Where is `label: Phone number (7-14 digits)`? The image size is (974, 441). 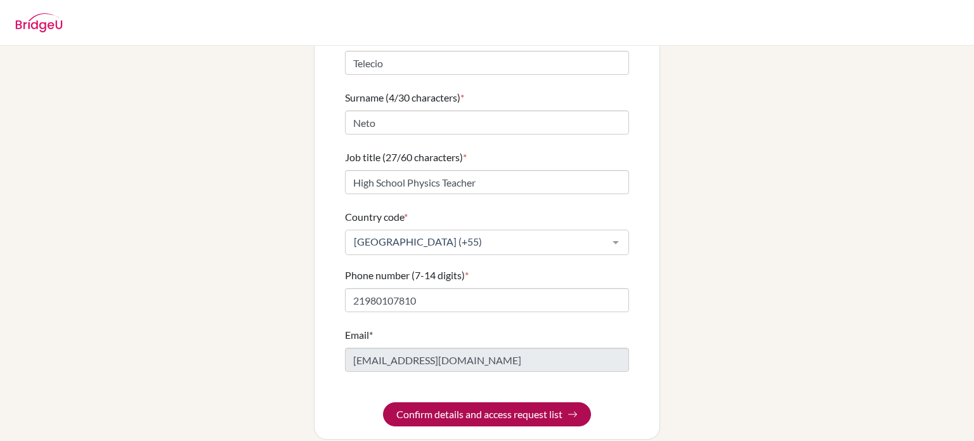
label: Phone number (7-14 digits) is located at coordinates (406, 275).